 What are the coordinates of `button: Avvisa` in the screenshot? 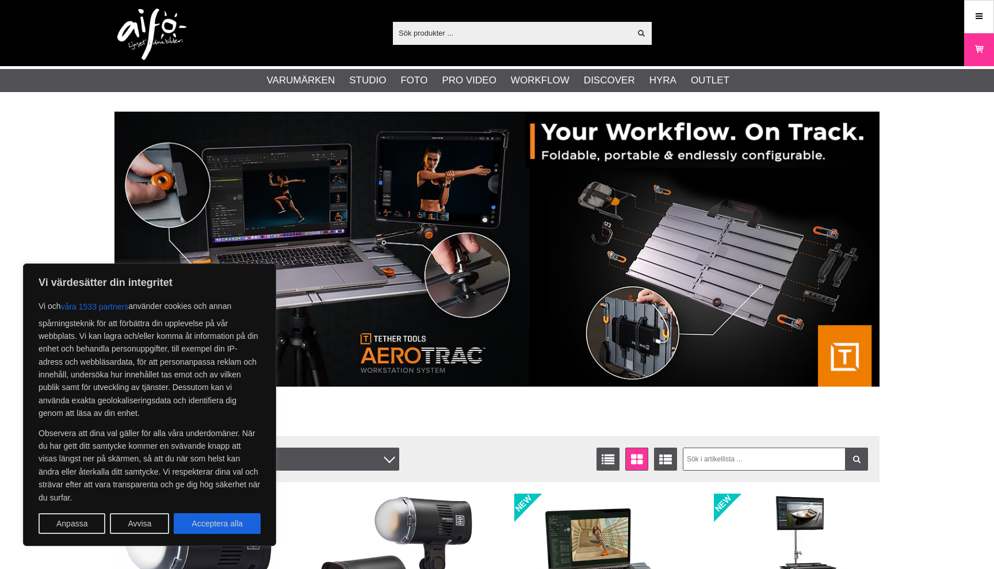 It's located at (139, 523).